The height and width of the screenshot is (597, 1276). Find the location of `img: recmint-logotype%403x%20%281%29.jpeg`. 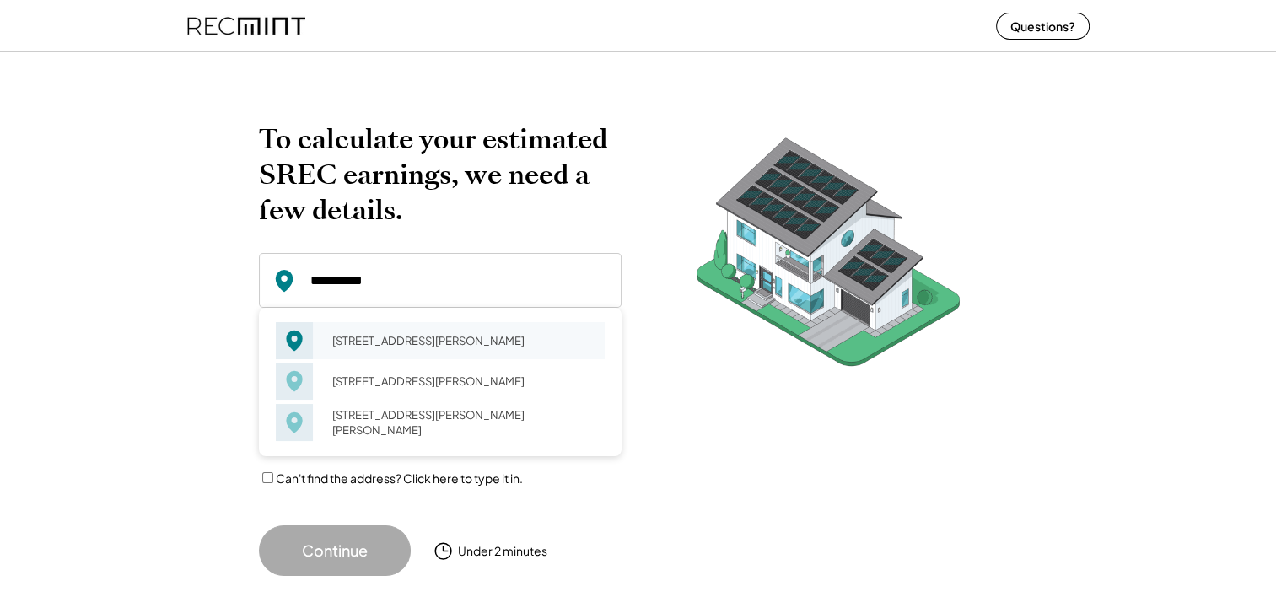

img: recmint-logotype%403x%20%281%29.jpeg is located at coordinates (246, 25).